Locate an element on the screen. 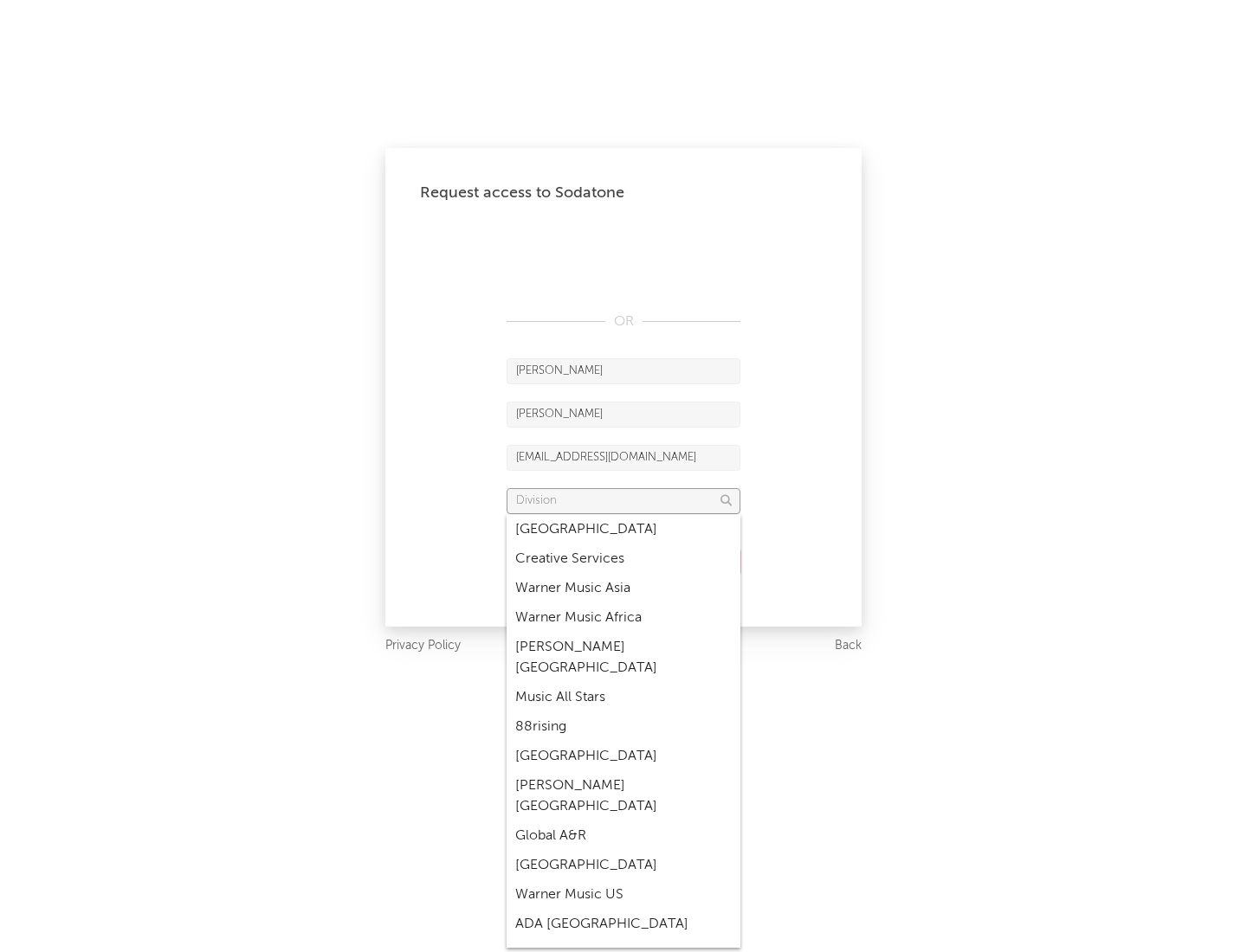 Image resolution: width=1247 pixels, height=952 pixels. div: Request access to Sodatone is located at coordinates (624, 193).